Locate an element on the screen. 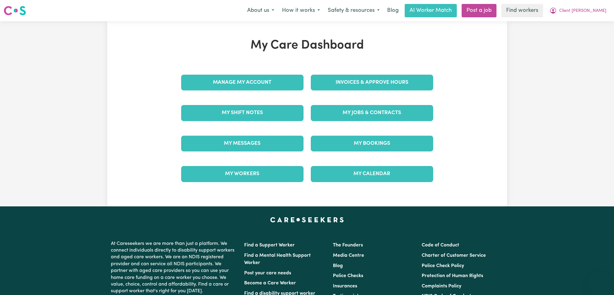 The image size is (614, 295). a: Police Checks is located at coordinates (348, 275).